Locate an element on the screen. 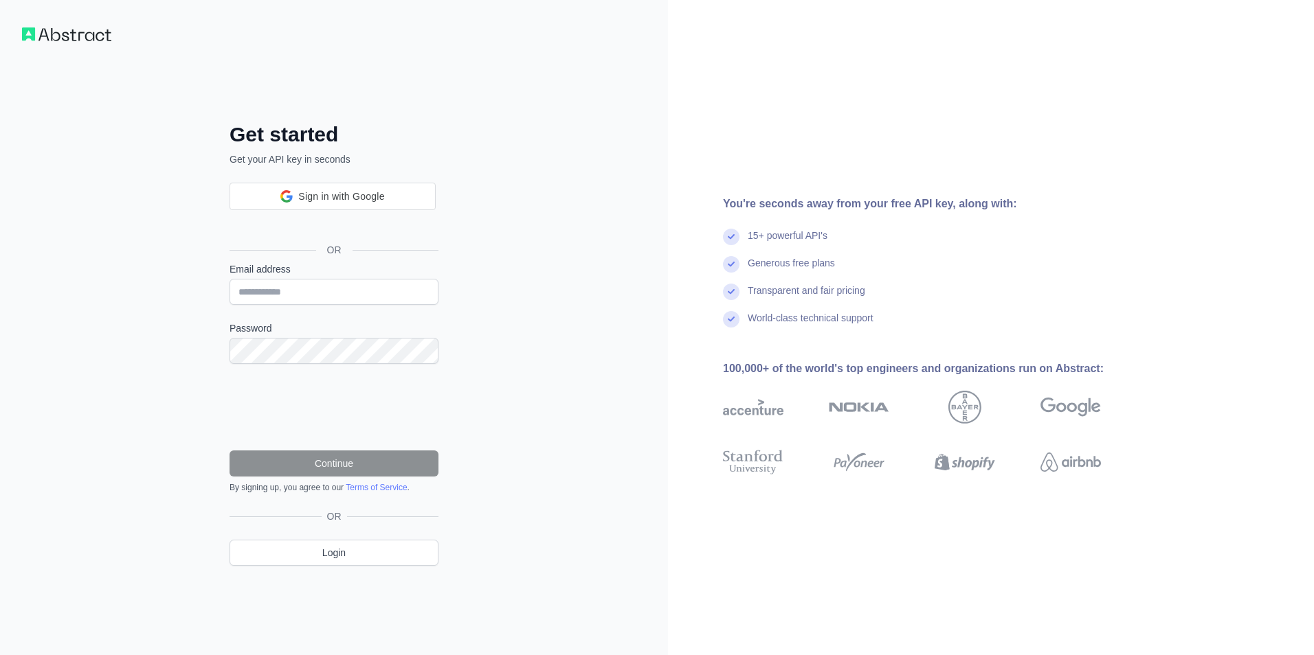  img: nokia is located at coordinates (859, 407).